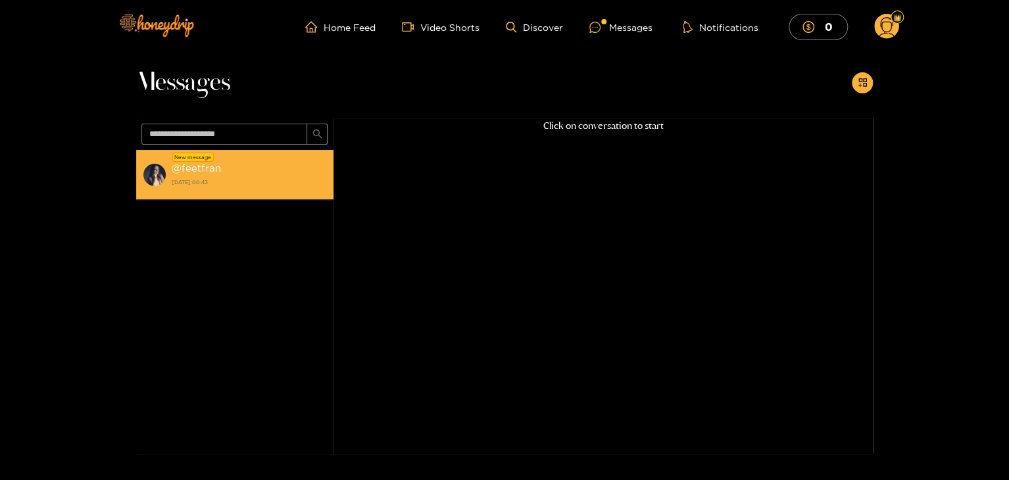  What do you see at coordinates (317, 134) in the screenshot?
I see `button: search` at bounding box center [317, 134].